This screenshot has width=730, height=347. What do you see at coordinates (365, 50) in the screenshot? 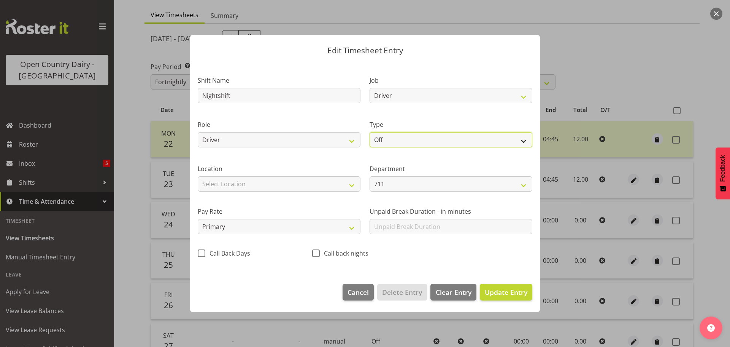
I see `p: Edit Timesheet Entry` at bounding box center [365, 50].